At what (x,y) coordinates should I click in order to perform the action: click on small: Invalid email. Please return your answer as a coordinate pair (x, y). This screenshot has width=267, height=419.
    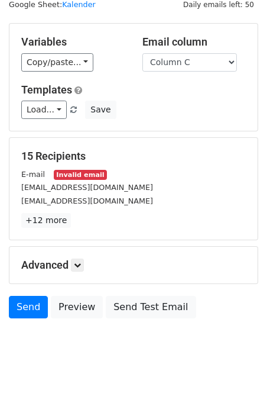
    Looking at the image, I should click on (80, 174).